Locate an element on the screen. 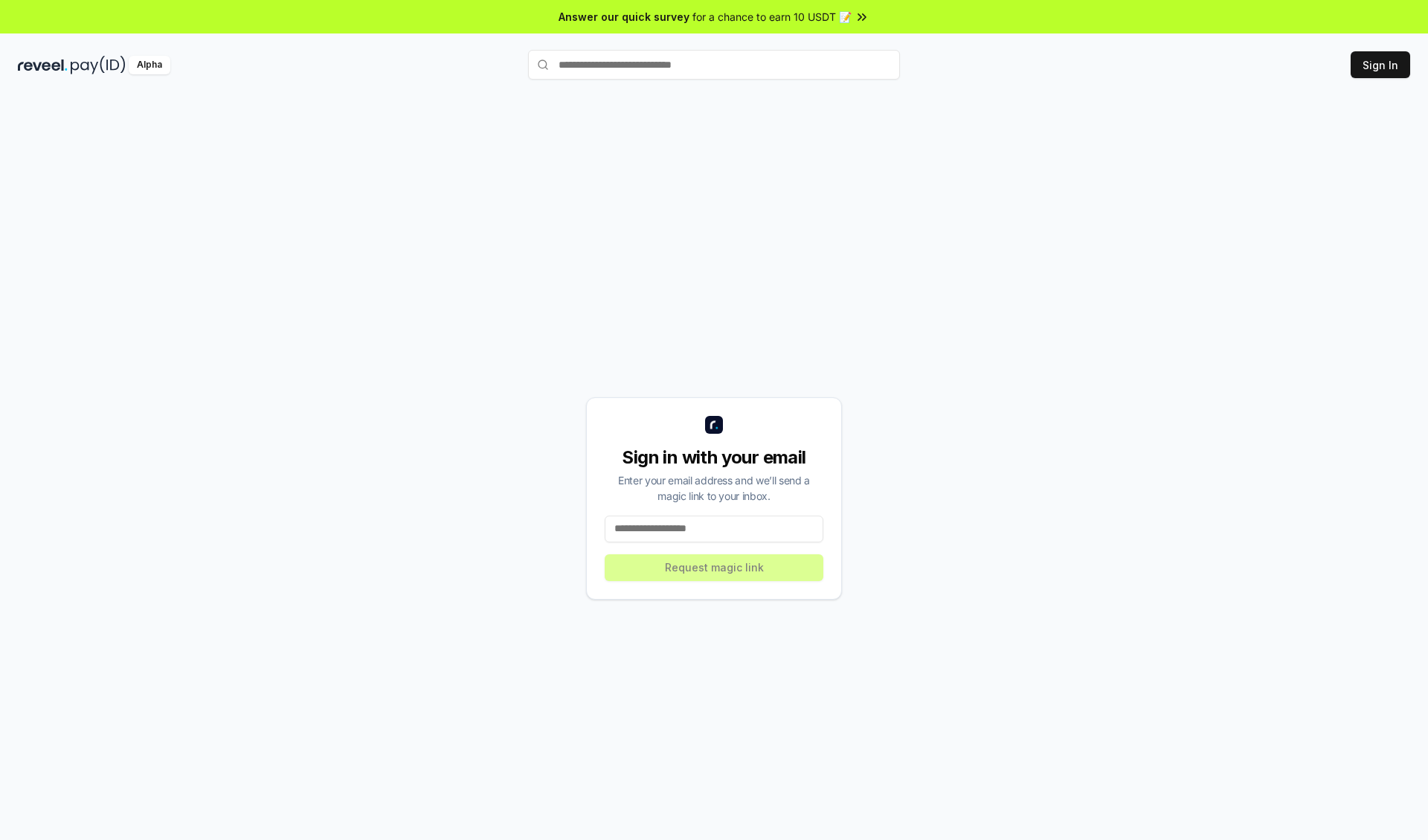 This screenshot has height=840, width=1428. span: Answer our quick survey is located at coordinates (624, 16).